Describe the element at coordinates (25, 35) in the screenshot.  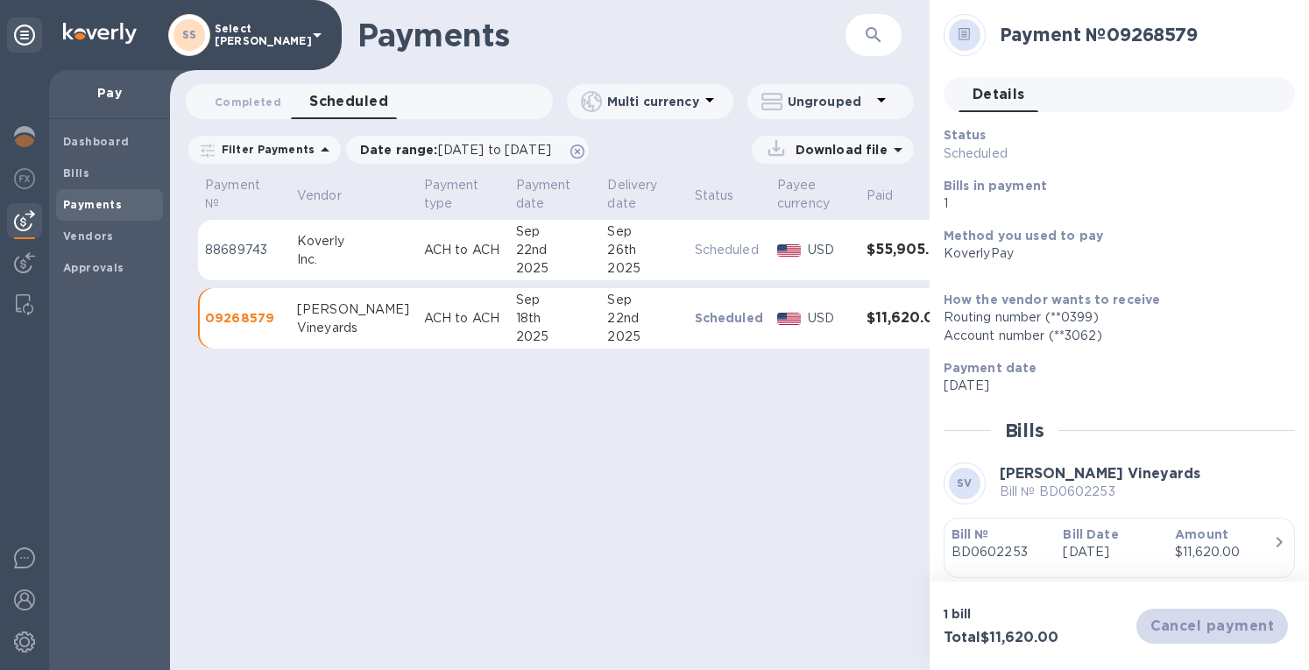
I see `div: Unpin categories` at that location.